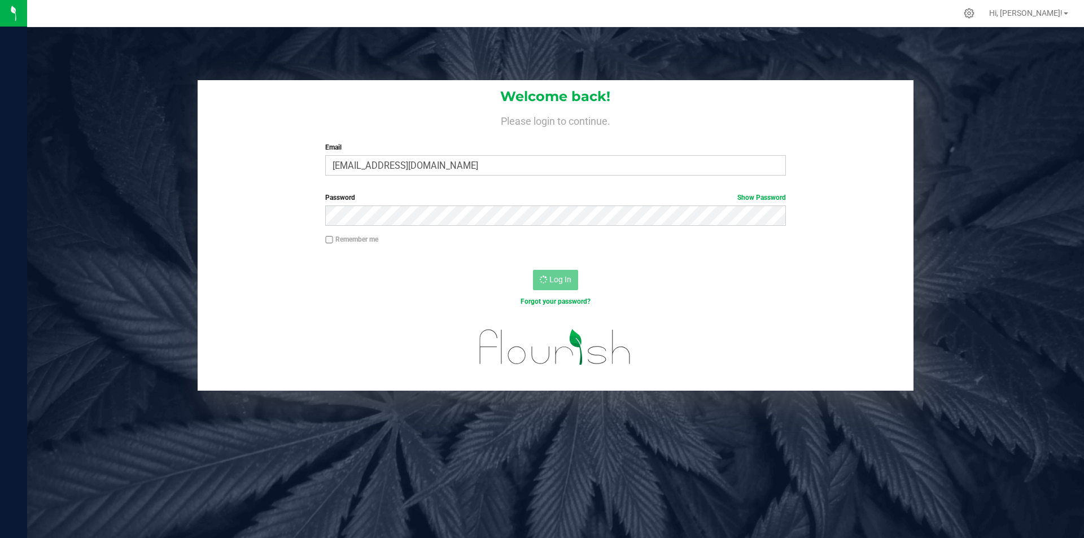 The width and height of the screenshot is (1084, 538). Describe the element at coordinates (555, 301) in the screenshot. I see `a: Forgot your password?` at that location.